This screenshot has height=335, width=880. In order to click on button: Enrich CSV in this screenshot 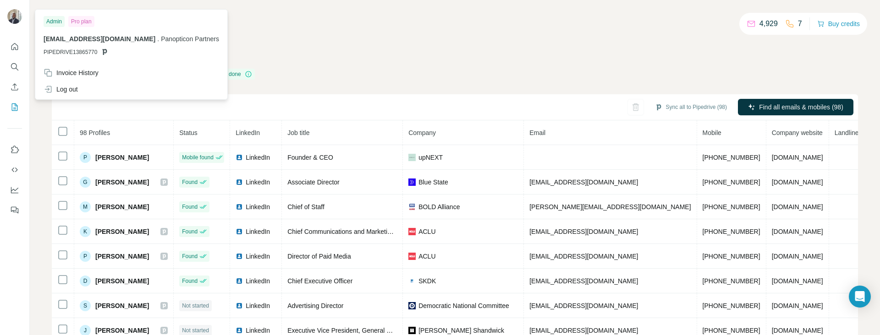, I will do `click(15, 87)`.